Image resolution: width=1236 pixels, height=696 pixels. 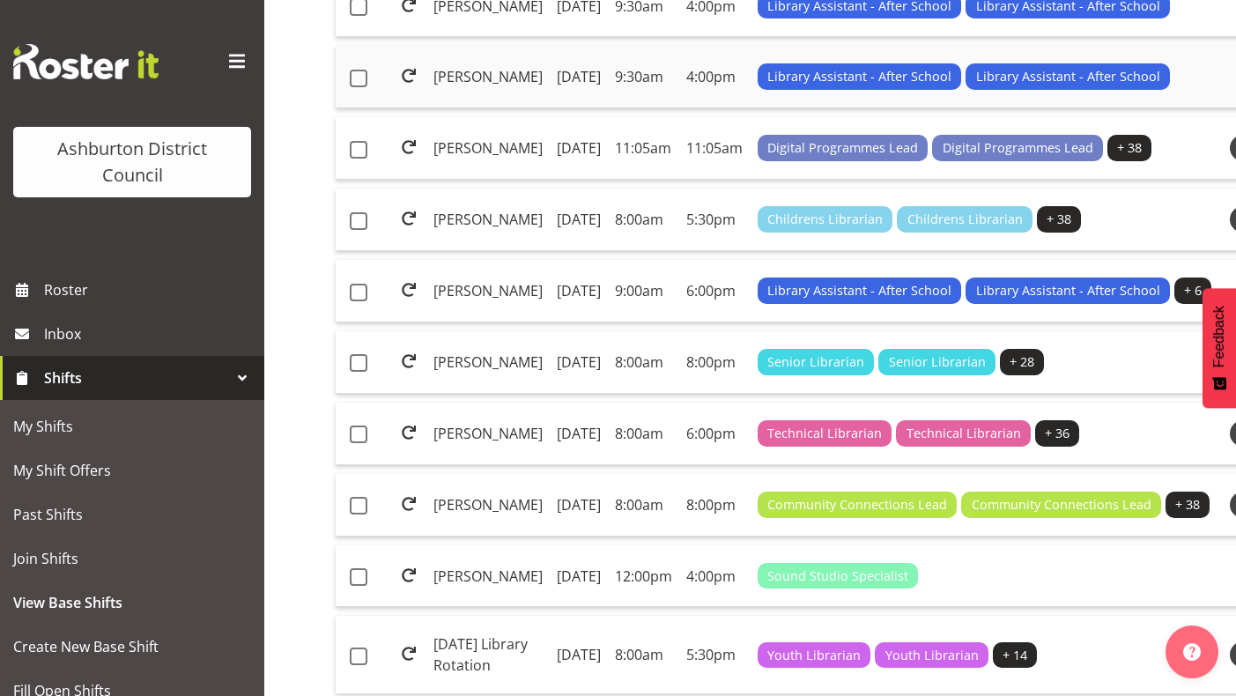 What do you see at coordinates (150, 290) in the screenshot?
I see `span: Roster` at bounding box center [150, 290].